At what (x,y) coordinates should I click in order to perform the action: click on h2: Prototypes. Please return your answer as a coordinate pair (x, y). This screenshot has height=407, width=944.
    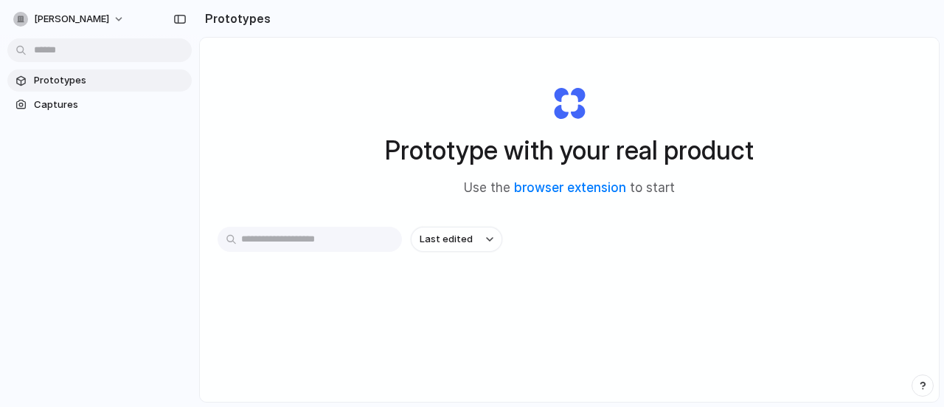
    Looking at the image, I should click on (235, 18).